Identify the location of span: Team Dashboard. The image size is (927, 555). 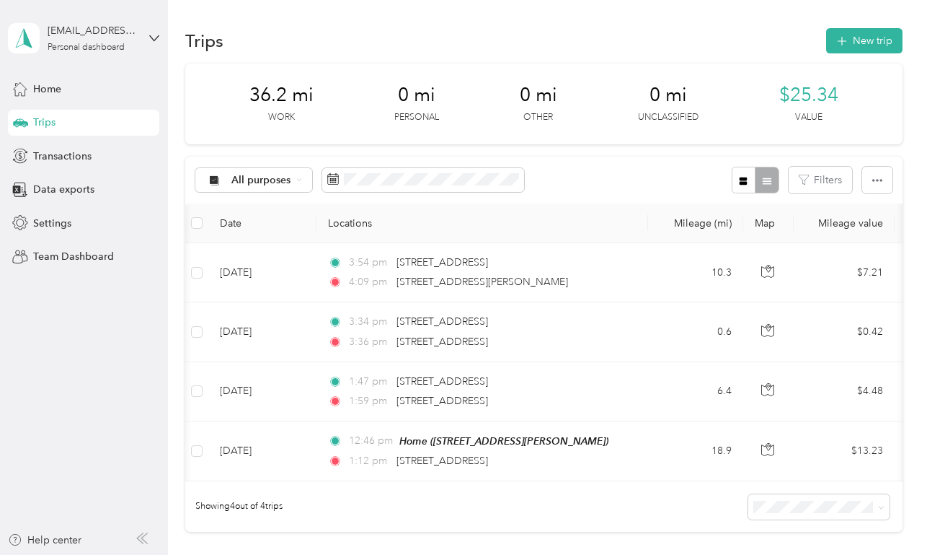
(74, 256).